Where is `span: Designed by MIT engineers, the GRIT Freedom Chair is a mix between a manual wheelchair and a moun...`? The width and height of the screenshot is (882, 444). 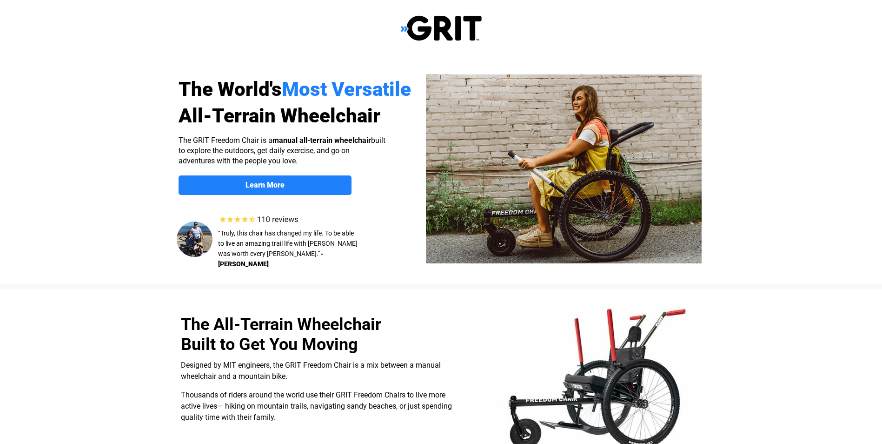
span: Designed by MIT engineers, the GRIT Freedom Chair is a mix between a manual wheelchair and a moun... is located at coordinates (311, 370).